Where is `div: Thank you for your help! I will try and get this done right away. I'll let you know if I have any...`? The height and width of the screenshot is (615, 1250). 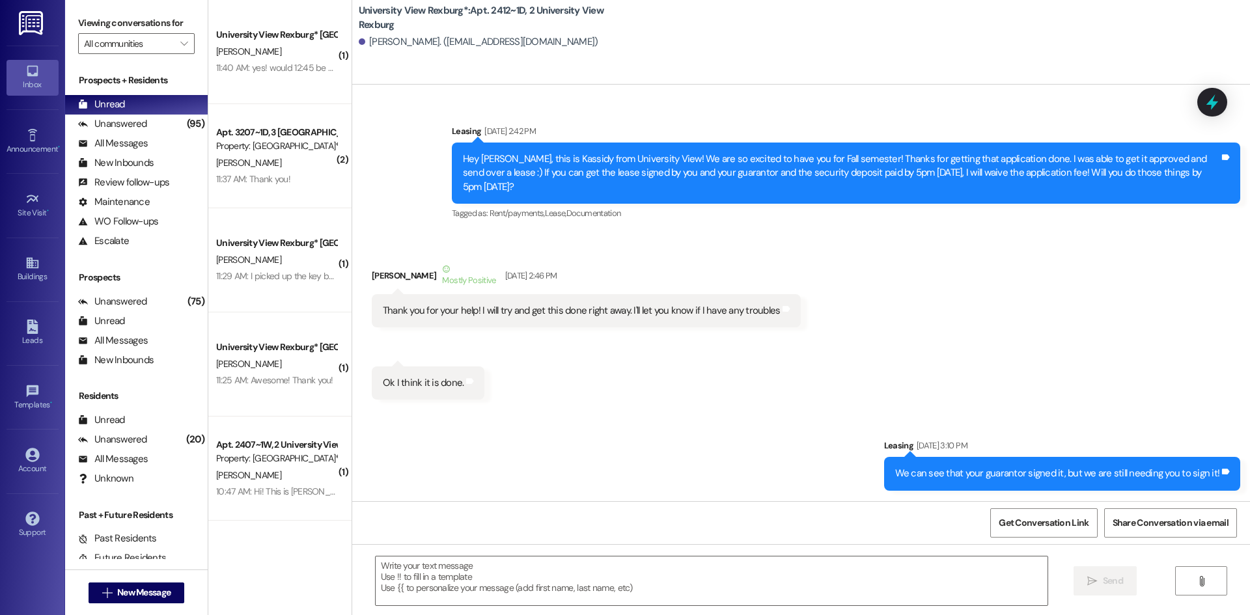 div: Thank you for your help! I will try and get this done right away. I'll let you know if I have any... is located at coordinates (581, 311).